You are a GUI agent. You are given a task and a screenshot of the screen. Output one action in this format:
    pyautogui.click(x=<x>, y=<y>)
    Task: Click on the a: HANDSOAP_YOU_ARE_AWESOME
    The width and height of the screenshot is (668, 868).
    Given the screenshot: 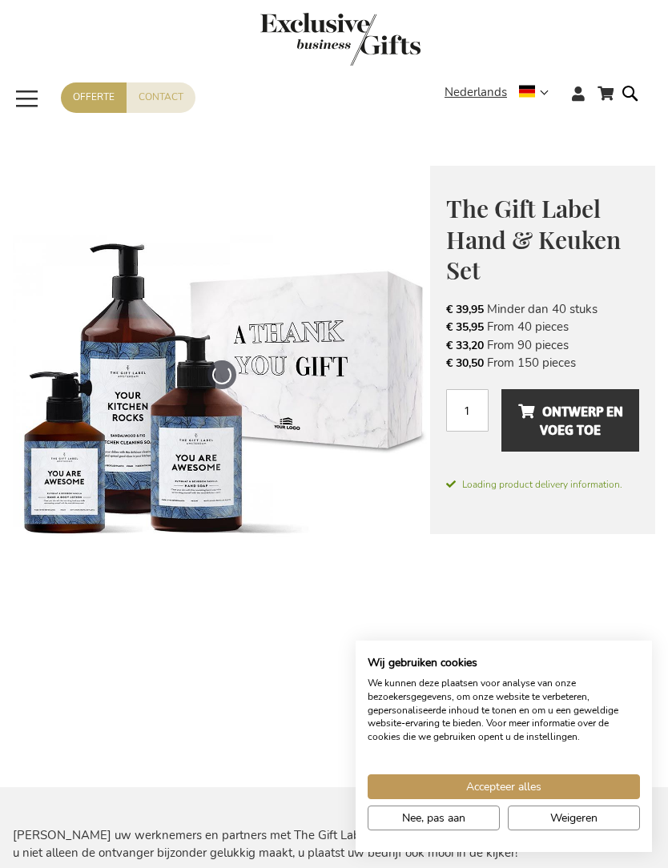 What is the action you would take?
    pyautogui.click(x=145, y=713)
    